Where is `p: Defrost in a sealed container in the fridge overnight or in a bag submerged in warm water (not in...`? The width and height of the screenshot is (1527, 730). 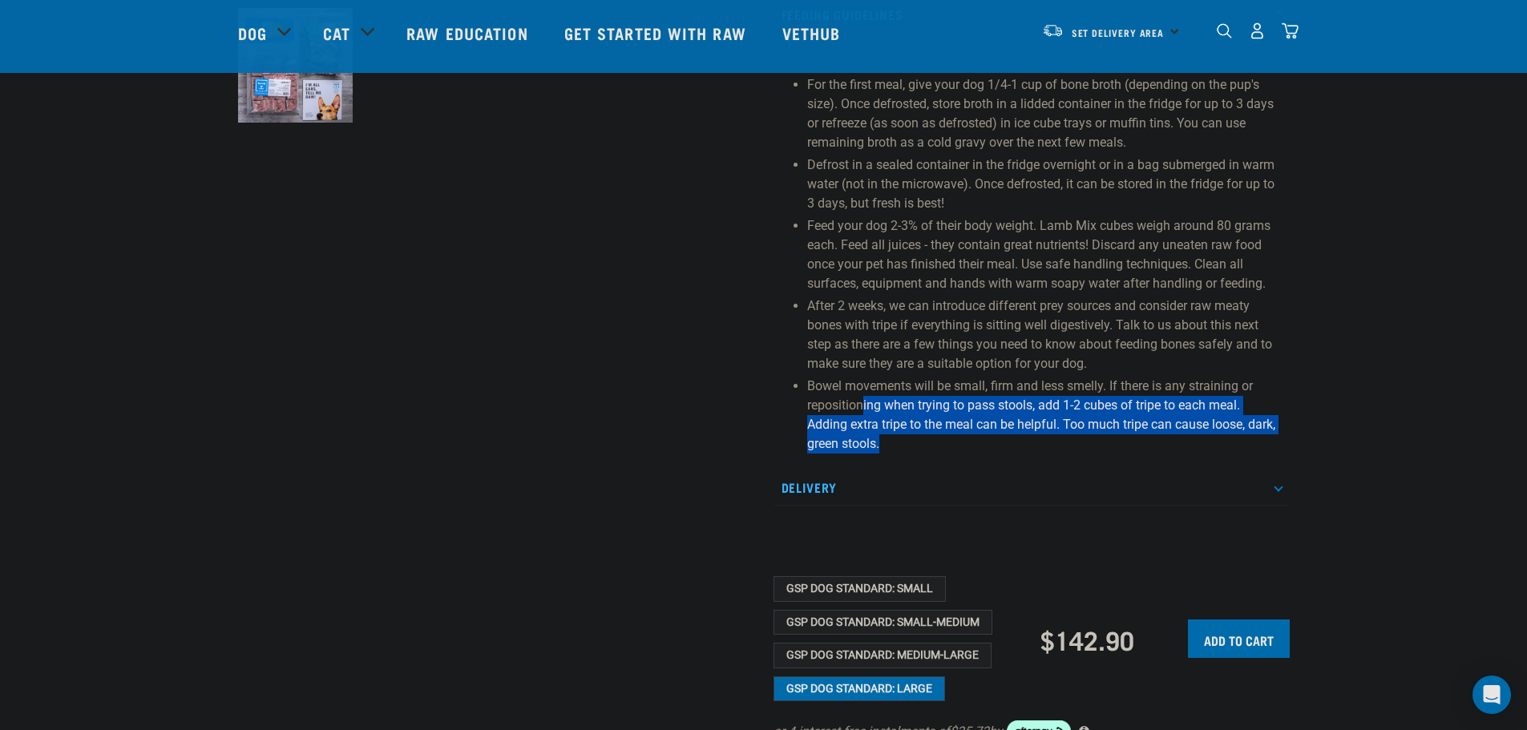
p: Defrost in a sealed container in the fridge overnight or in a bag submerged in warm water (not in... is located at coordinates (1044, 184).